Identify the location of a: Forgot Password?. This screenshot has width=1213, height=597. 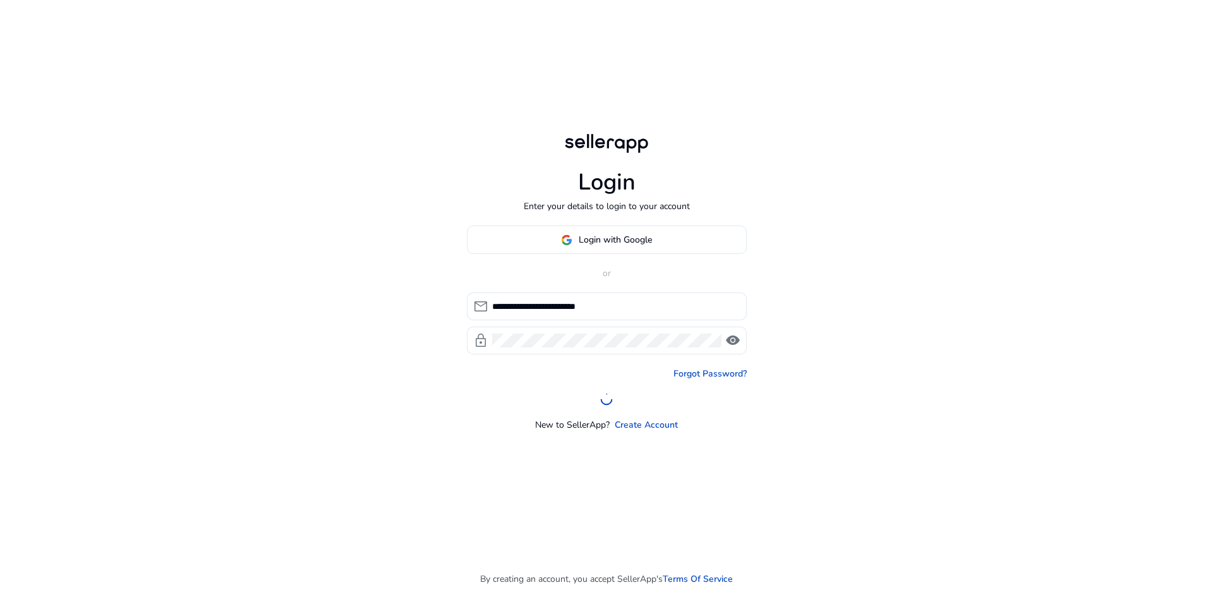
(710, 374).